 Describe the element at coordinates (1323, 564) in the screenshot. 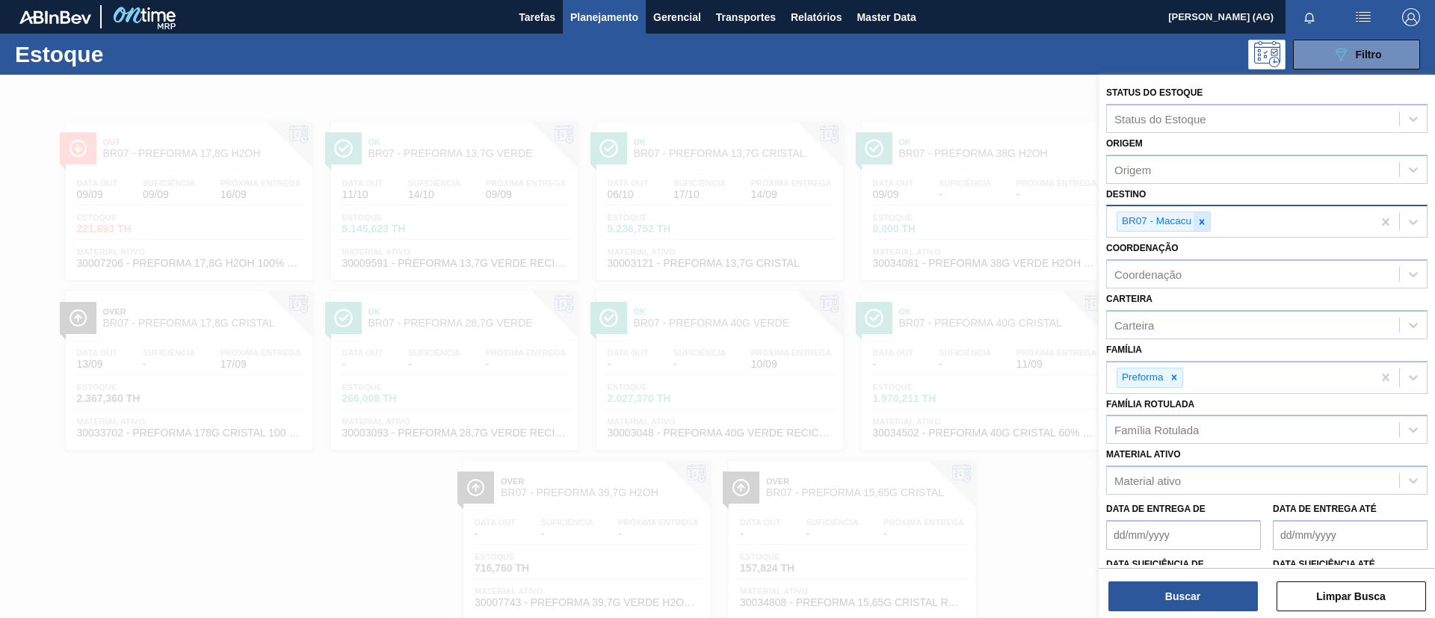

I see `label: Data suficiência até` at that location.